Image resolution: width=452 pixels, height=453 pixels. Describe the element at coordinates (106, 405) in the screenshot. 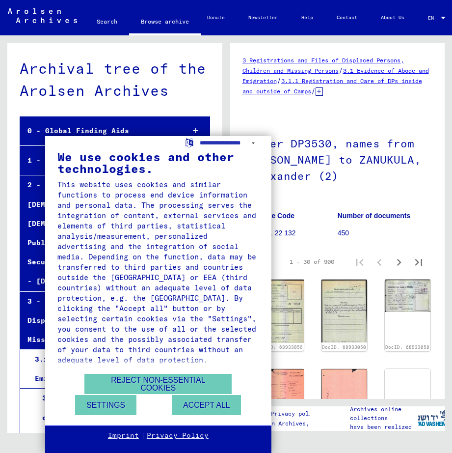

I see `button: Settings` at that location.